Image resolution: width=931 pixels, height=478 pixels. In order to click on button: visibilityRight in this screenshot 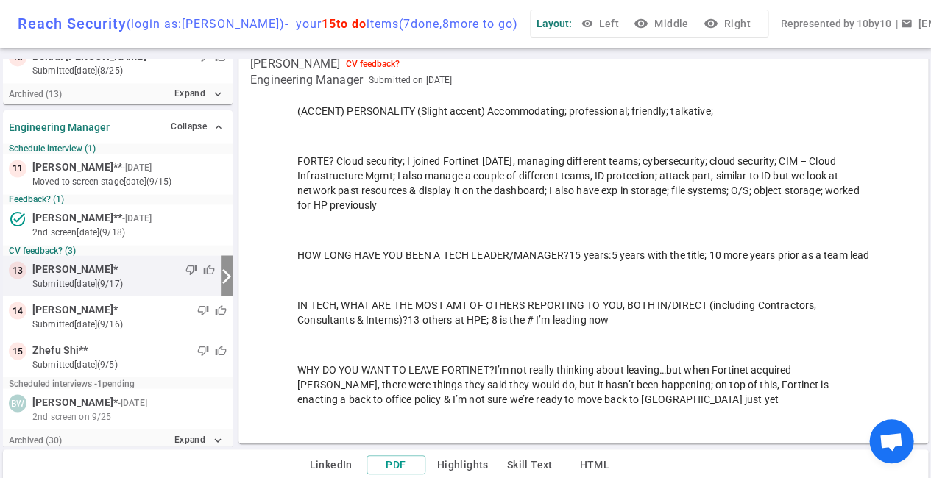, I will do `click(728, 24)`.